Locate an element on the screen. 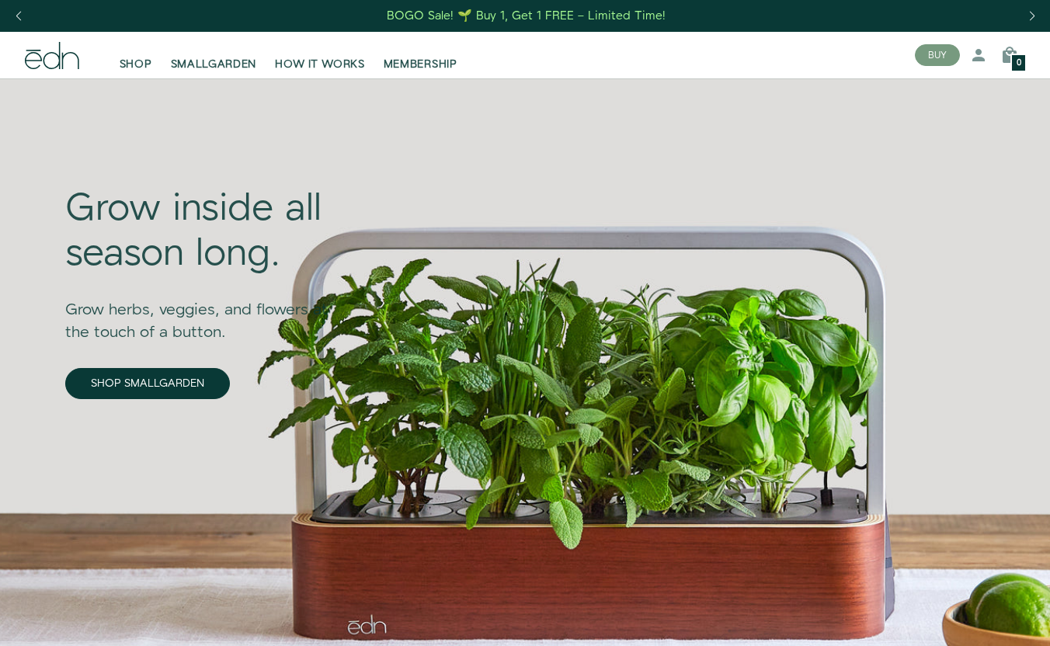  a: SHOP is located at coordinates (136, 55).